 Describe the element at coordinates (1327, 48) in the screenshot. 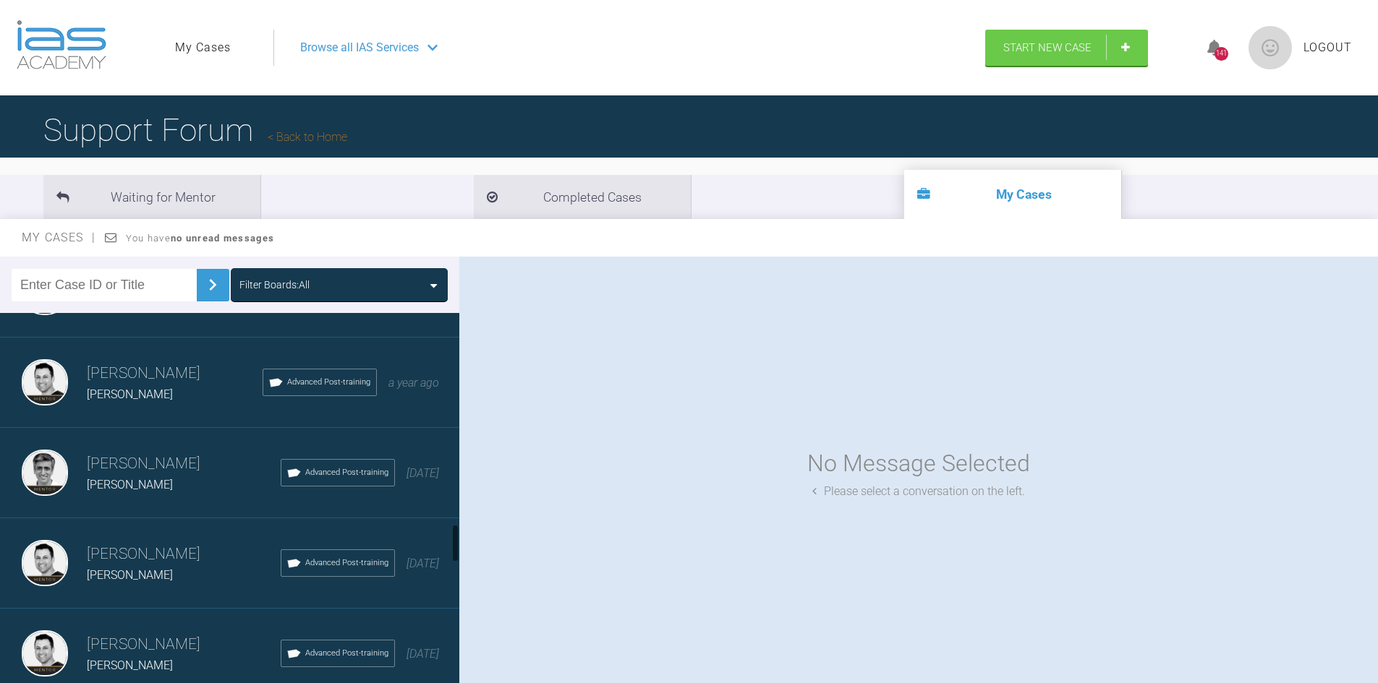

I see `a: Logout` at that location.